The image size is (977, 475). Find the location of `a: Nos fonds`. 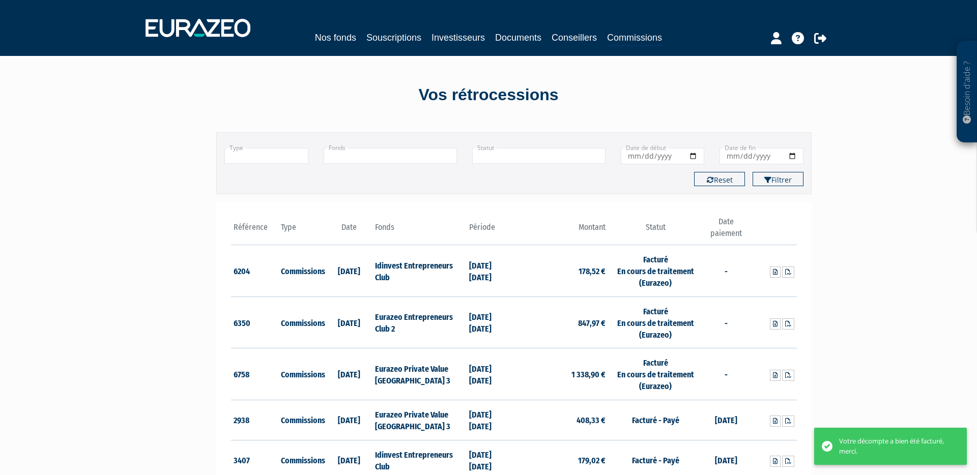

a: Nos fonds is located at coordinates (335, 38).